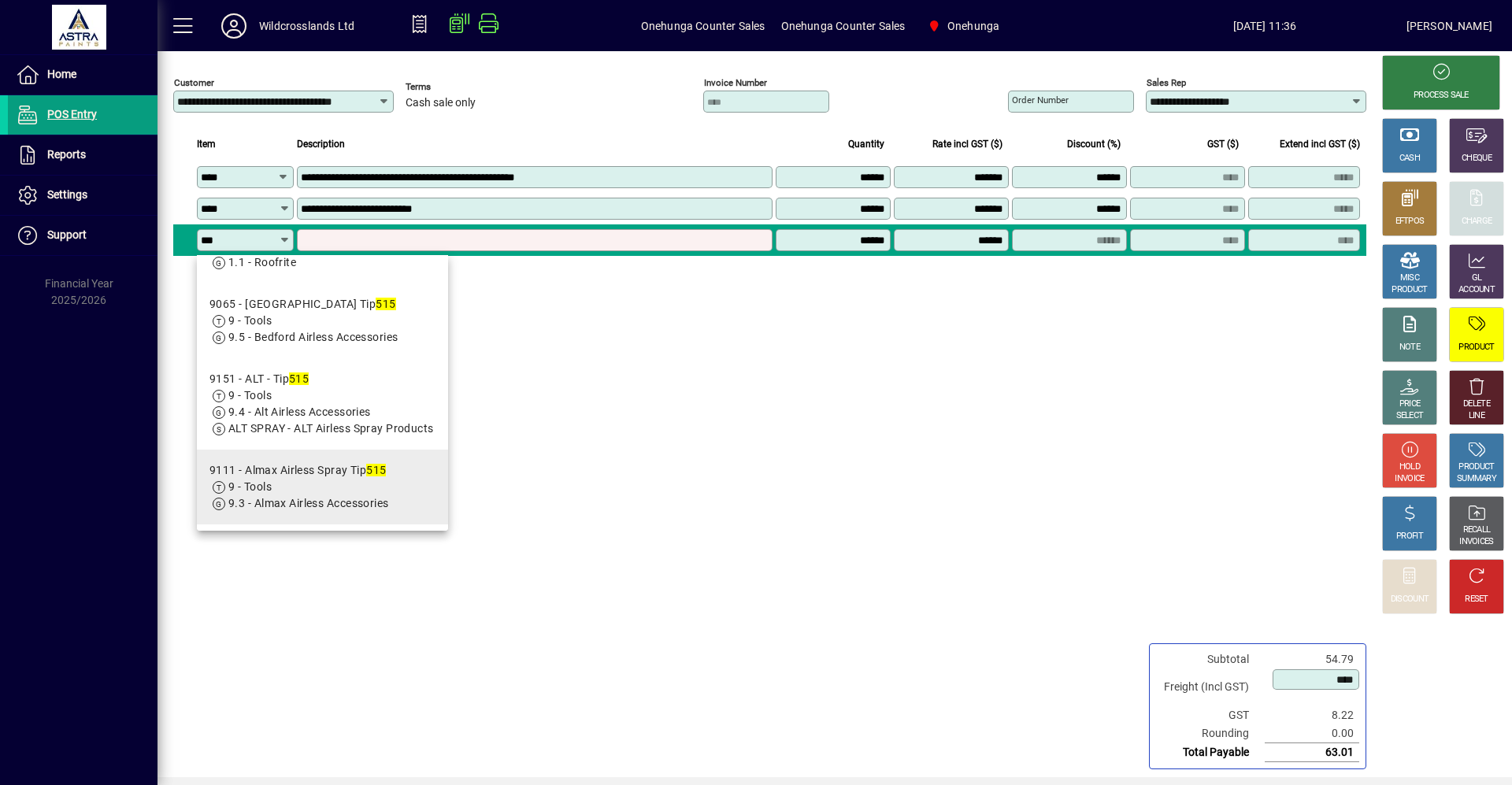 This screenshot has height=785, width=1512. I want to click on td: 54.79, so click(1312, 659).